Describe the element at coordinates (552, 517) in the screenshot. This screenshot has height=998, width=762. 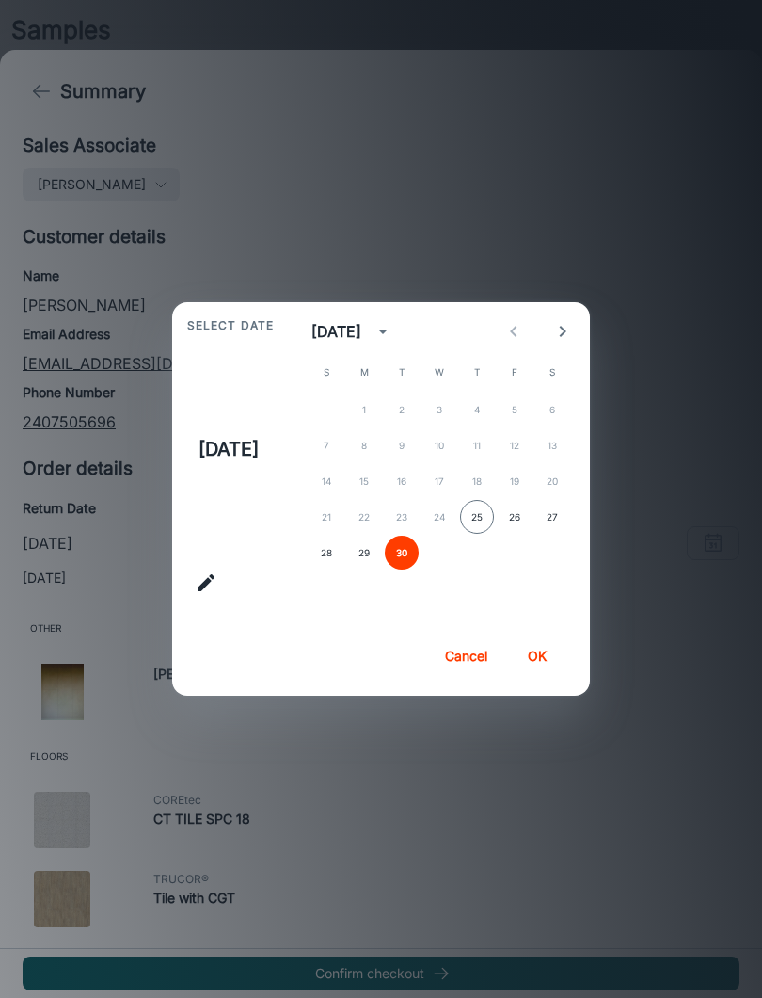
I see `button: 27` at that location.